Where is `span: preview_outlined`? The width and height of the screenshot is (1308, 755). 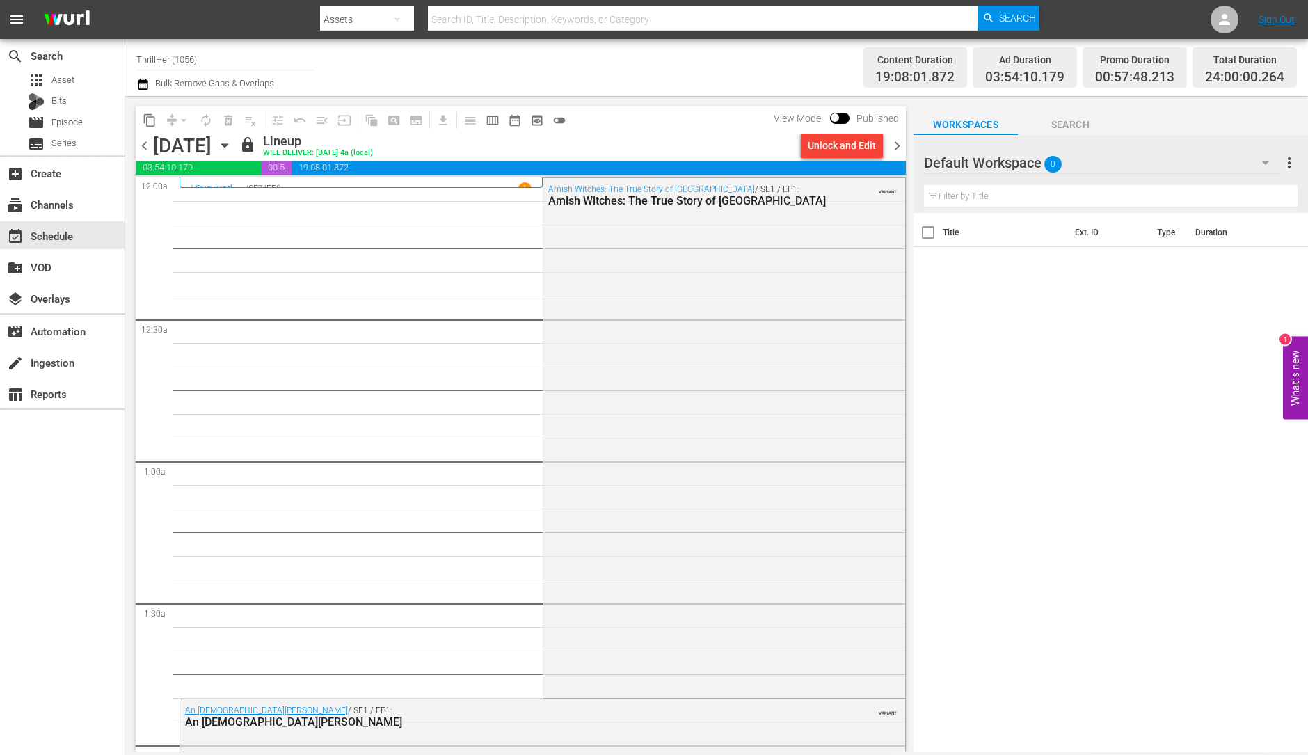
span: preview_outlined is located at coordinates (537, 120).